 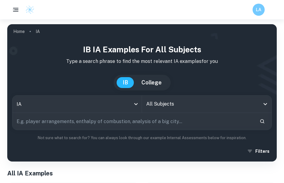 What do you see at coordinates (142, 138) in the screenshot?
I see `p: Not sure what to search for? You can always look through our example Internal Assessments below f...` at bounding box center [142, 138].